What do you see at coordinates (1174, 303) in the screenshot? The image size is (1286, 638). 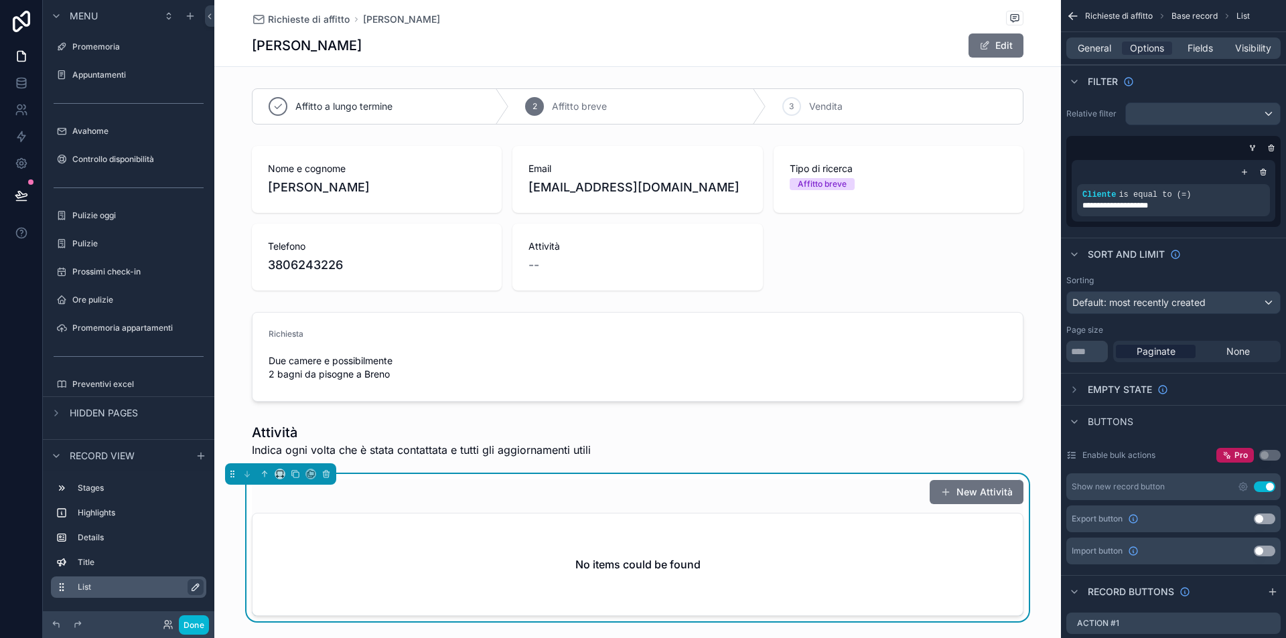 I see `button: Default: most recently created` at bounding box center [1174, 303].